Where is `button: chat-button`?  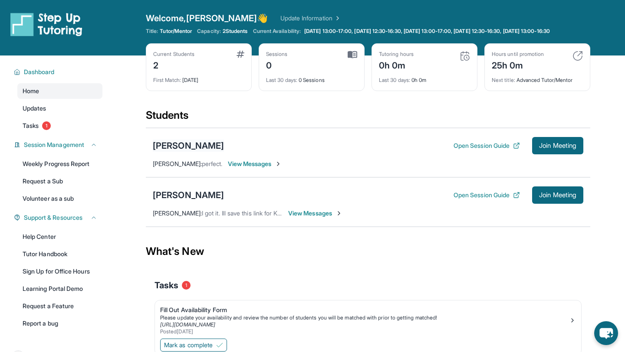 button: chat-button is located at coordinates (606, 333).